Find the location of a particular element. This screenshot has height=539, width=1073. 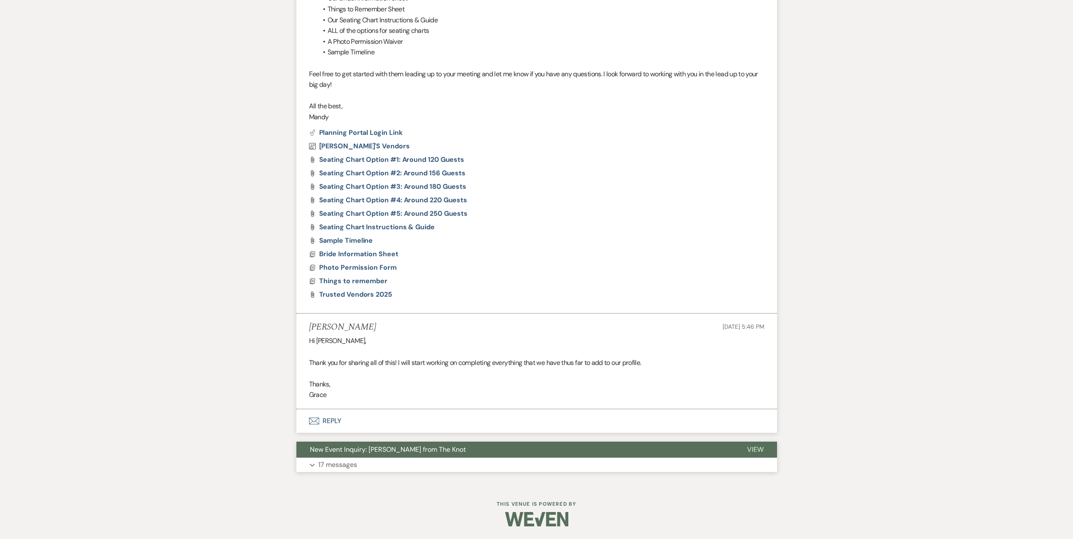

span: Sample Timeline is located at coordinates (346, 240).